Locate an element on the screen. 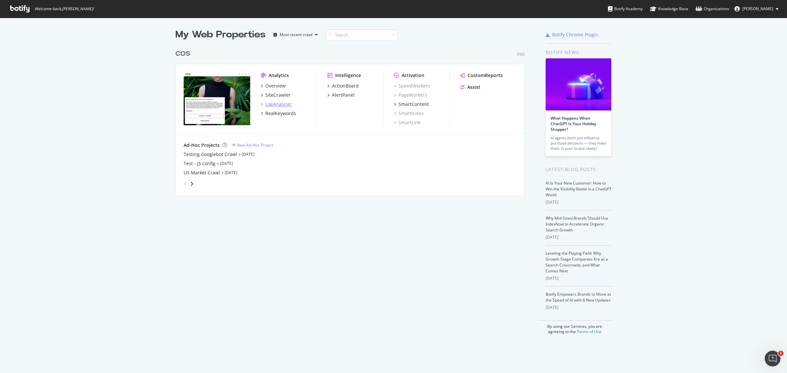  div: Botify Chrome Plugin is located at coordinates (575, 35).